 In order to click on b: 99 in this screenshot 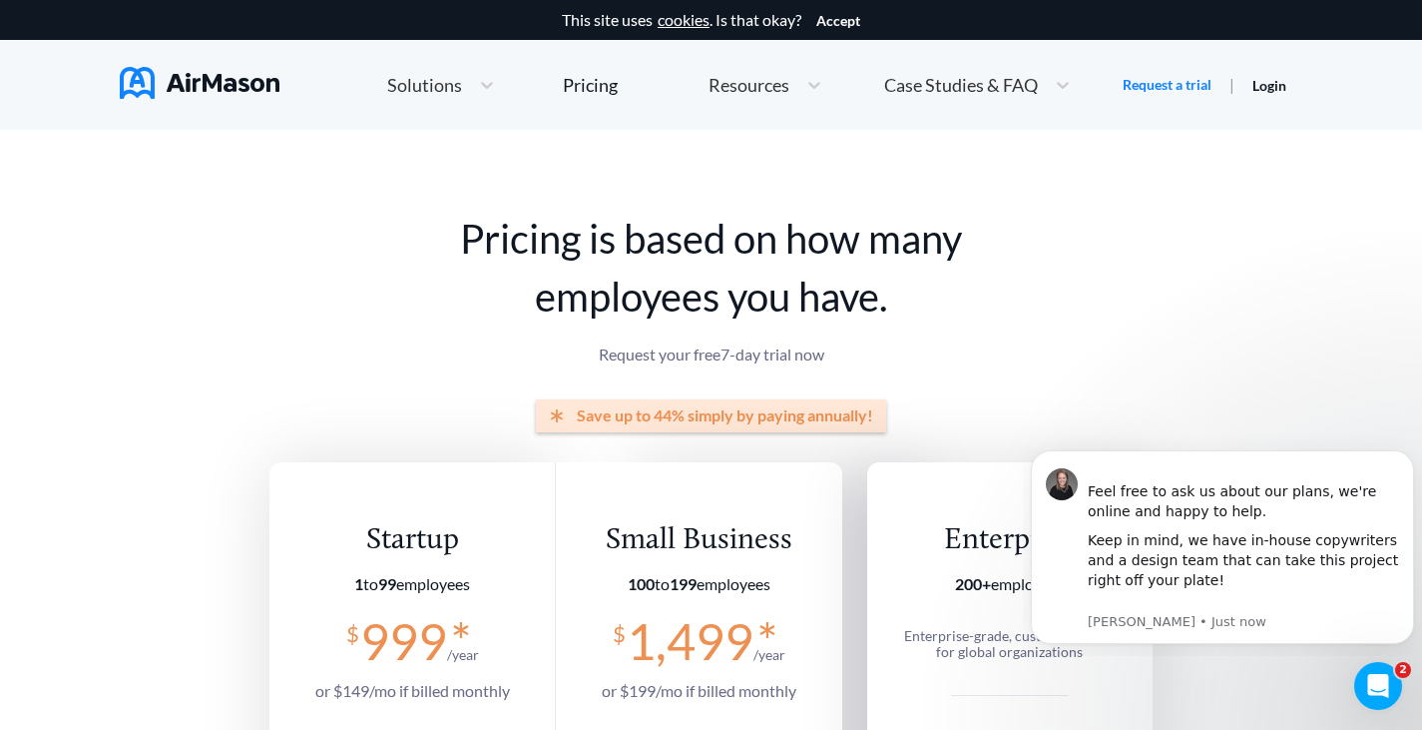, I will do `click(387, 583)`.